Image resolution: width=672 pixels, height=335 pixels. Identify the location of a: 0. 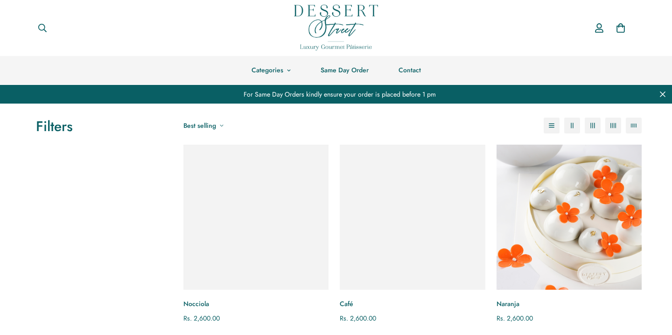
(621, 28).